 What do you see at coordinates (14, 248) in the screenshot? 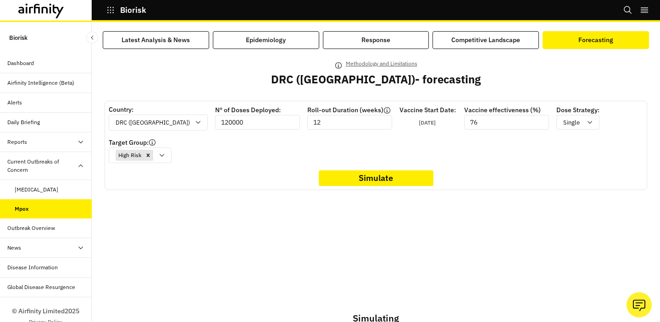
I see `div: News` at bounding box center [14, 248].